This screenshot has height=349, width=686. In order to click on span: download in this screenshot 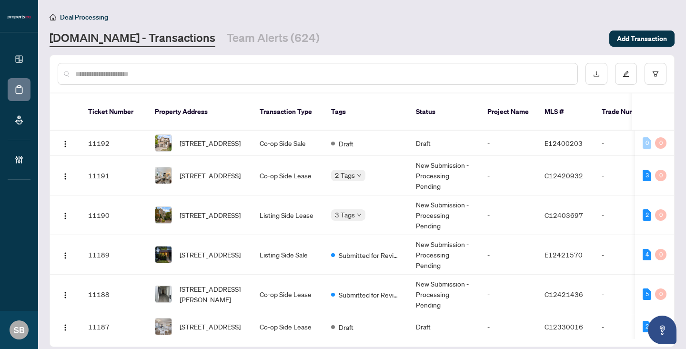, I will do `click(597, 74)`.